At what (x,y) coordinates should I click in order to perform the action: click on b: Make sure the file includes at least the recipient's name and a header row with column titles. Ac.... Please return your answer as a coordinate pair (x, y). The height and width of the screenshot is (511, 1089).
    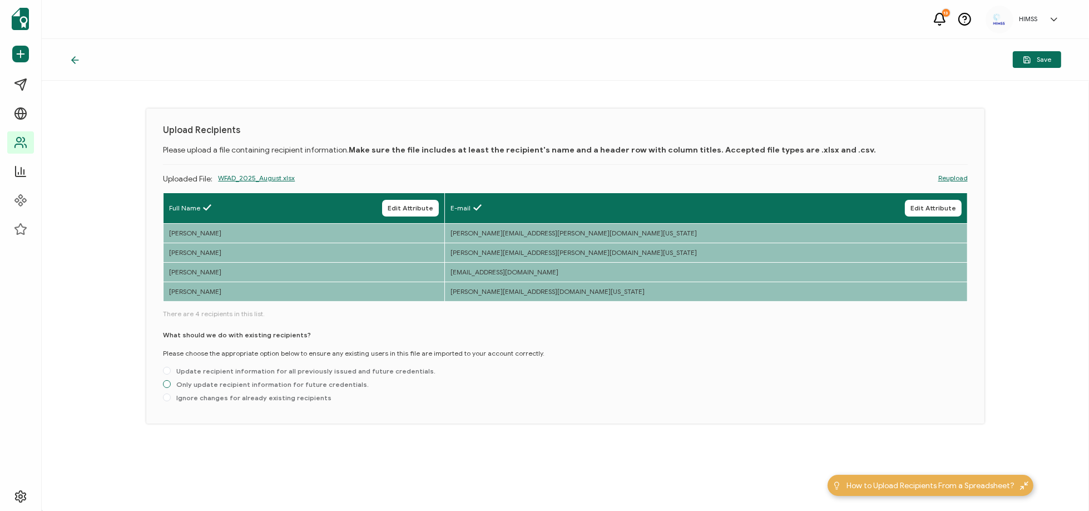
    Looking at the image, I should click on (612, 150).